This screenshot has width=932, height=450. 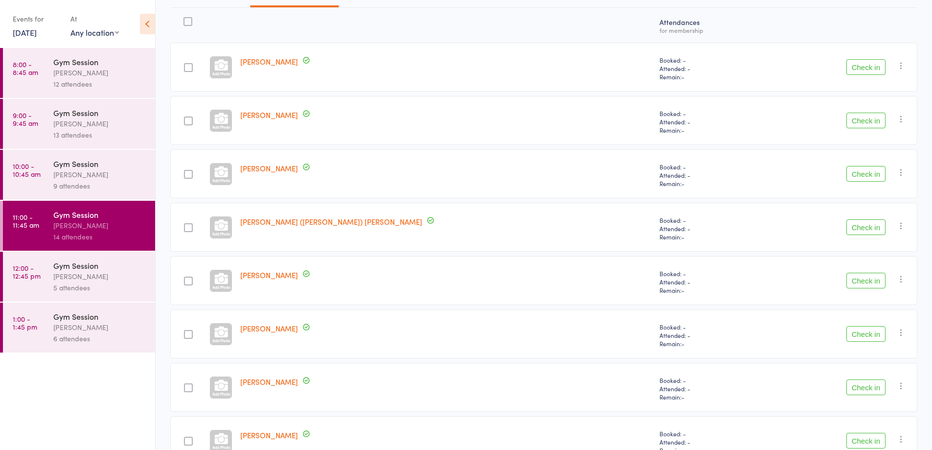 What do you see at coordinates (25, 322) in the screenshot?
I see `time: 1:00 - 1:45 pm` at bounding box center [25, 322].